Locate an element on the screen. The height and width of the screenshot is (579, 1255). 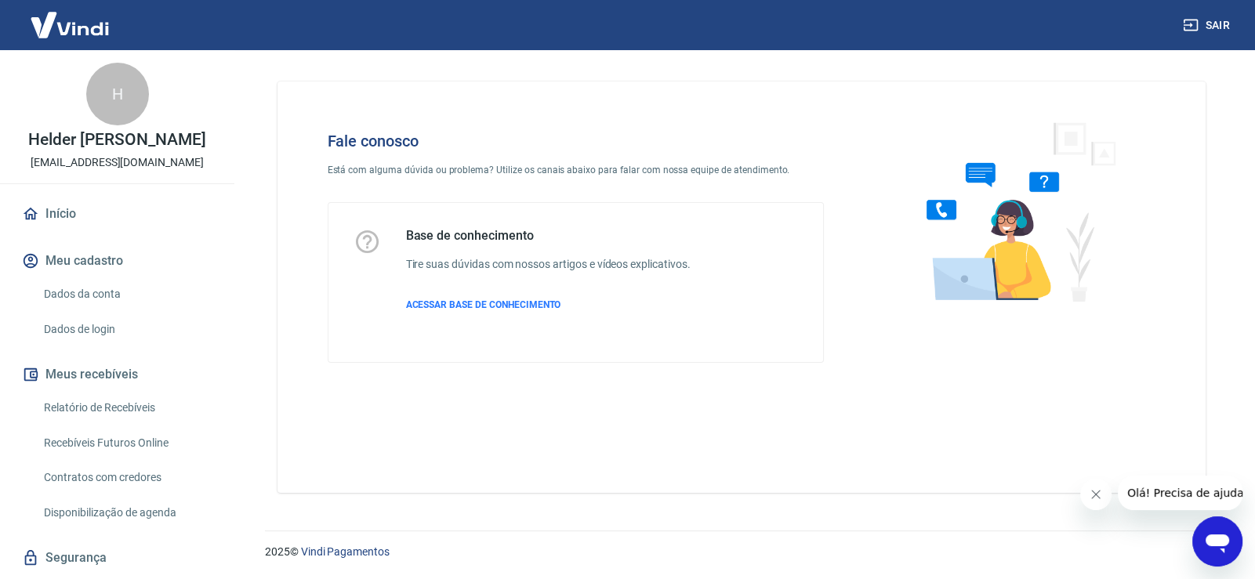
a: ACESSAR BASE DE CONHECIMENTO is located at coordinates (548, 305).